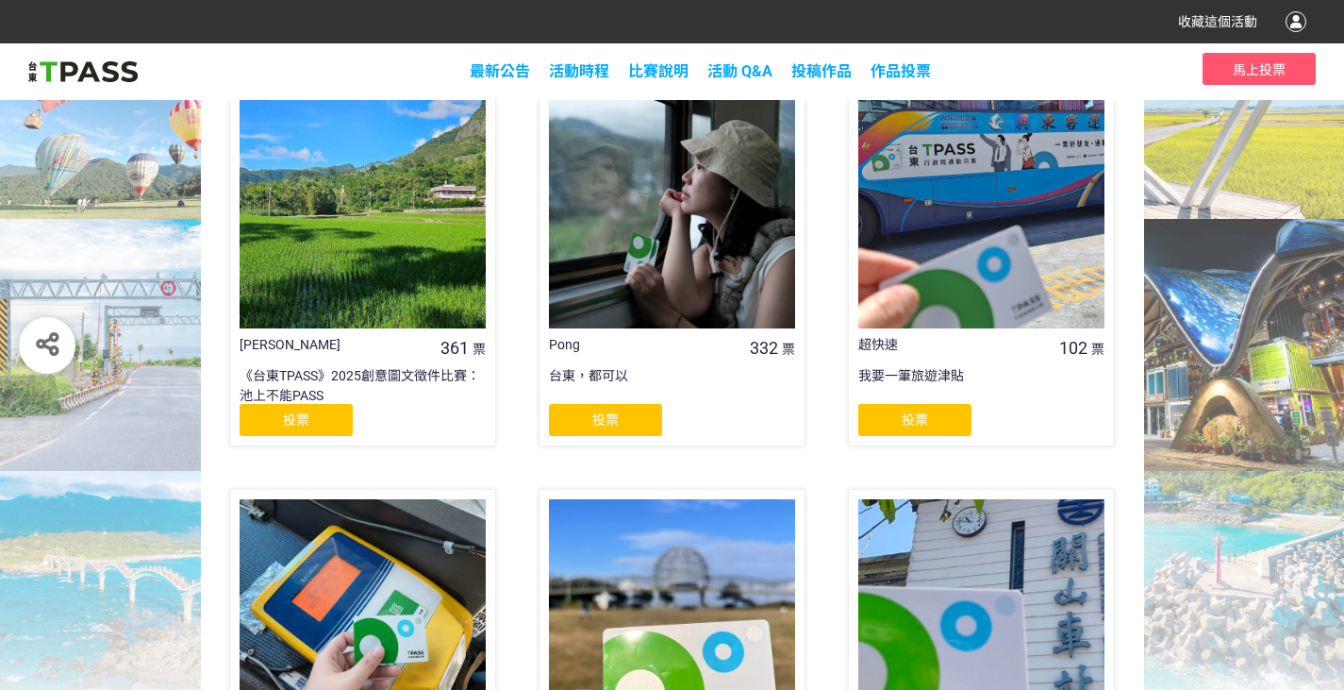 The image size is (1344, 690). Describe the element at coordinates (455, 347) in the screenshot. I see `span: 361` at that location.